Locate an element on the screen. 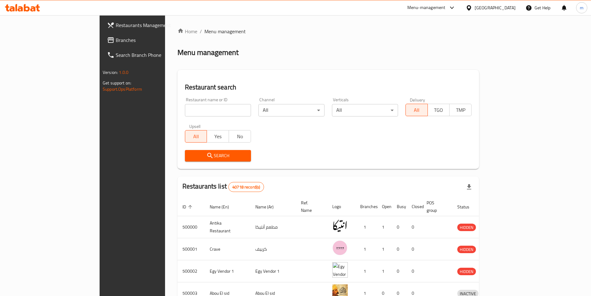 The height and width of the screenshot is (296, 591). th: Logo is located at coordinates (342, 206).